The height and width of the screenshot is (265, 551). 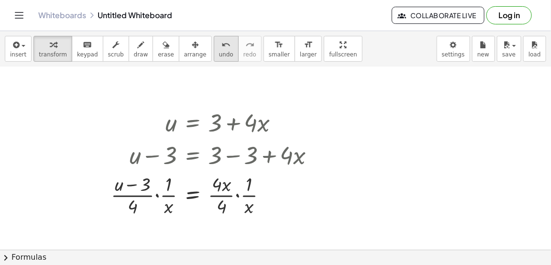 I want to click on i: redo, so click(x=249, y=45).